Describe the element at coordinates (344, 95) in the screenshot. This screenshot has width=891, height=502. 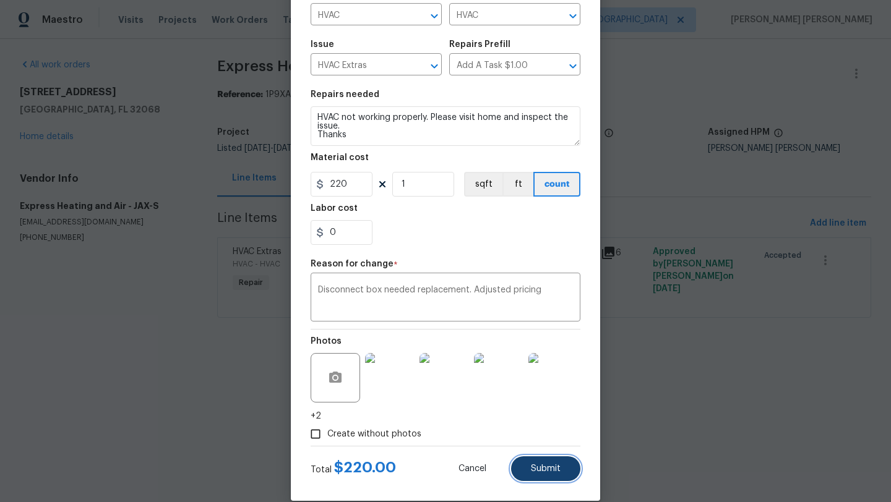
I see `h5: Repairs needed` at that location.